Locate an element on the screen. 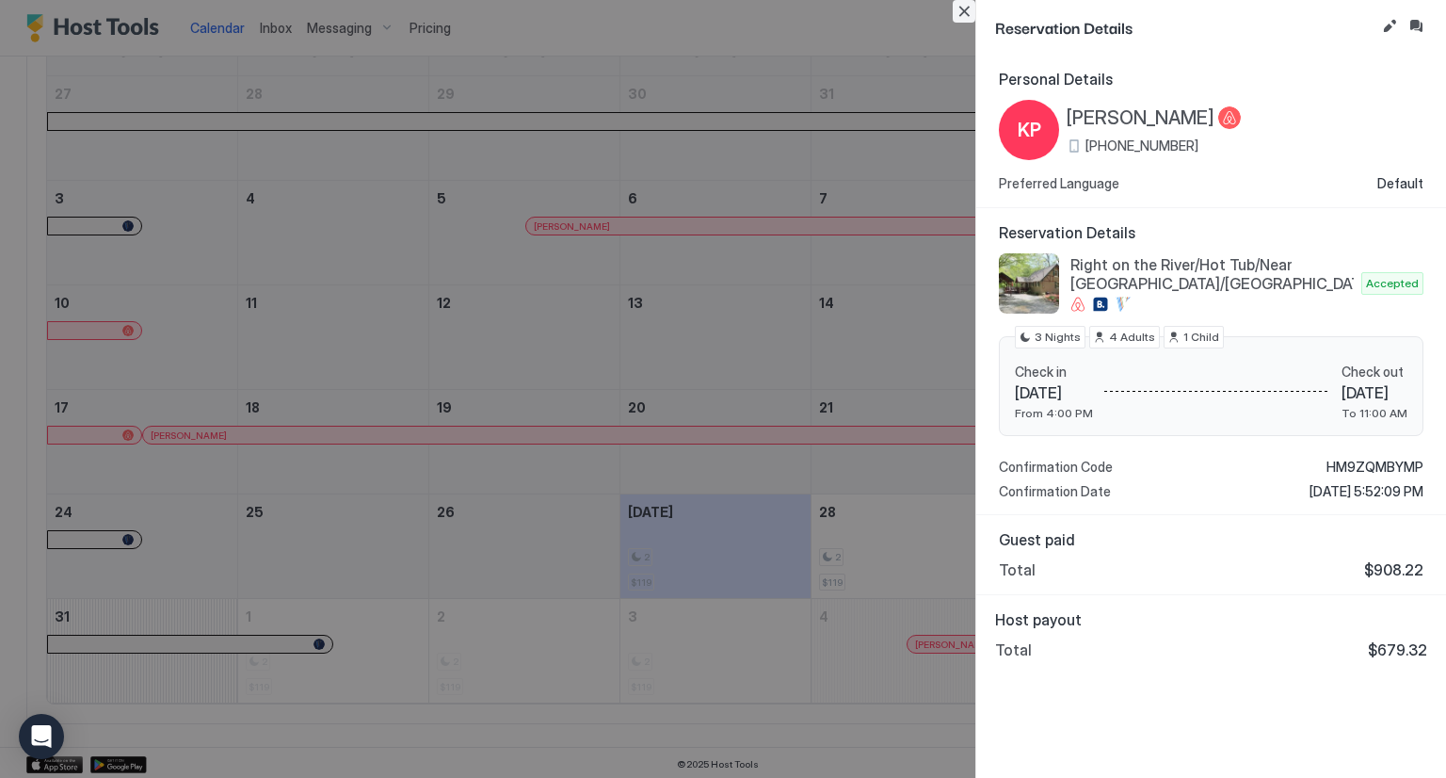  div: listing image is located at coordinates (1029, 283).